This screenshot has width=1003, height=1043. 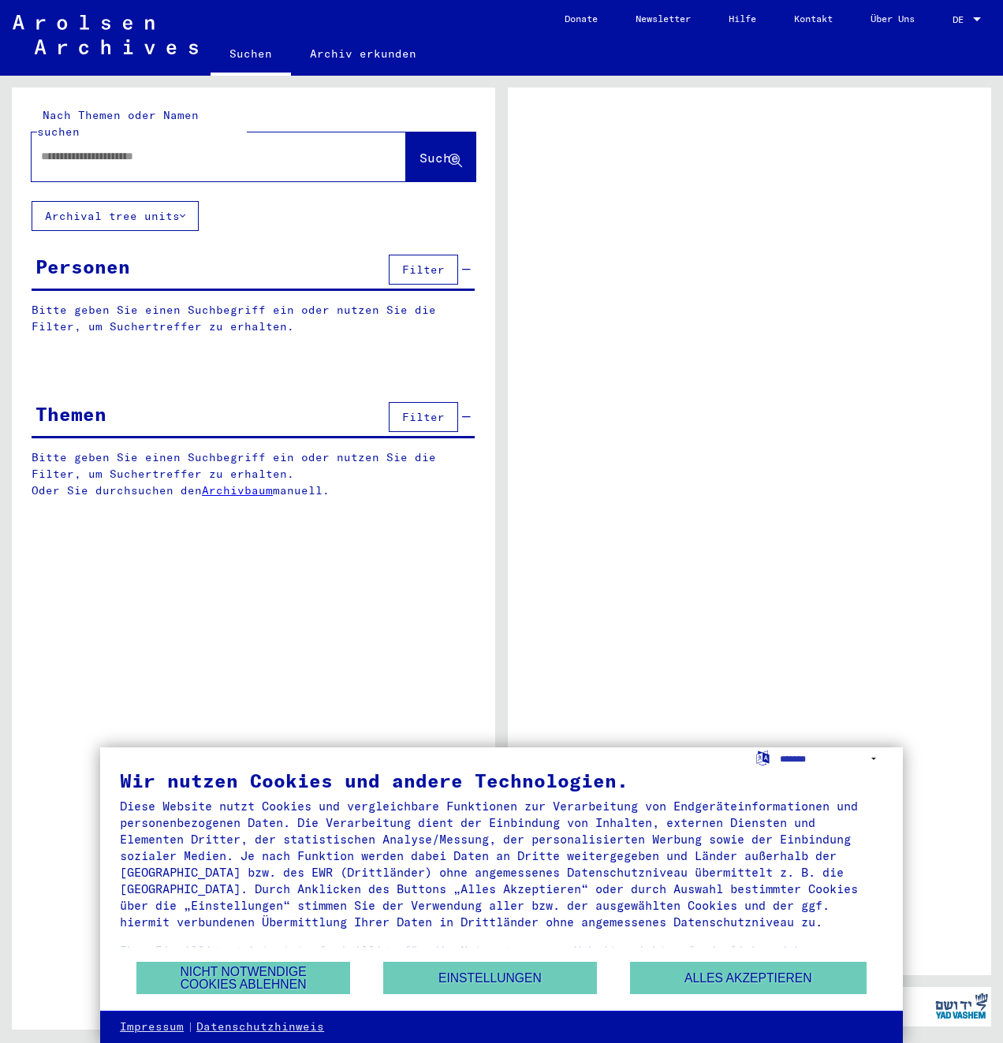 What do you see at coordinates (961, 20) in the screenshot?
I see `span: DE` at bounding box center [961, 20].